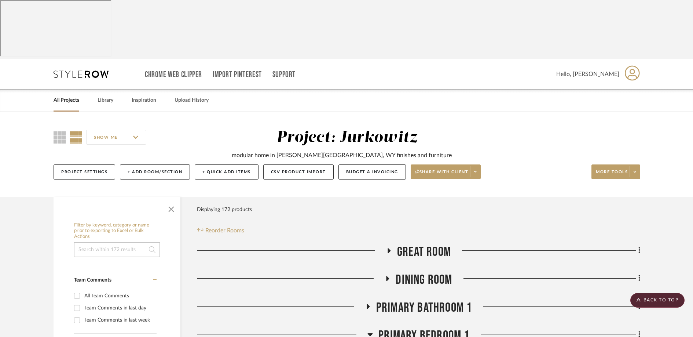  What do you see at coordinates (446, 172) in the screenshot?
I see `button: Share with client` at bounding box center [446, 172].